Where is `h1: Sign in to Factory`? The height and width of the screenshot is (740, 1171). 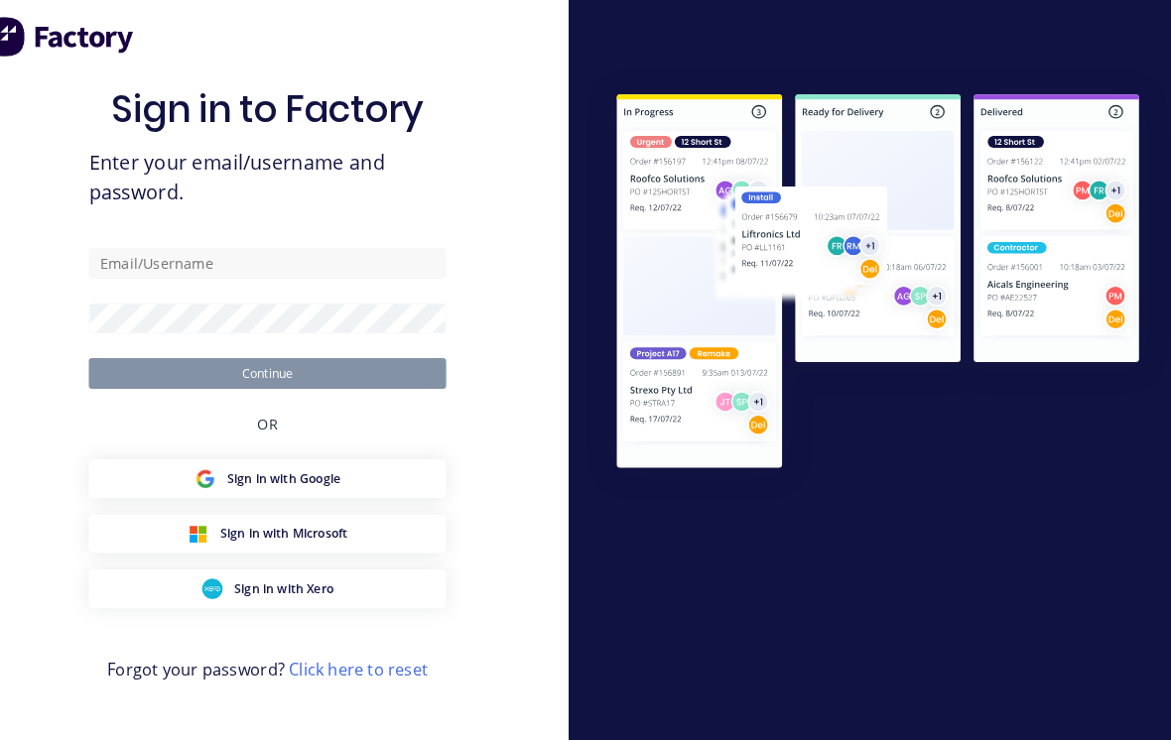
h1: Sign in to Factory is located at coordinates (293, 106).